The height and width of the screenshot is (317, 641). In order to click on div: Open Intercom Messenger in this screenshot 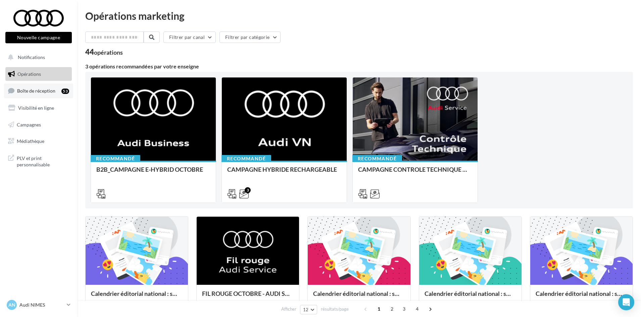, I will do `click(626, 302)`.